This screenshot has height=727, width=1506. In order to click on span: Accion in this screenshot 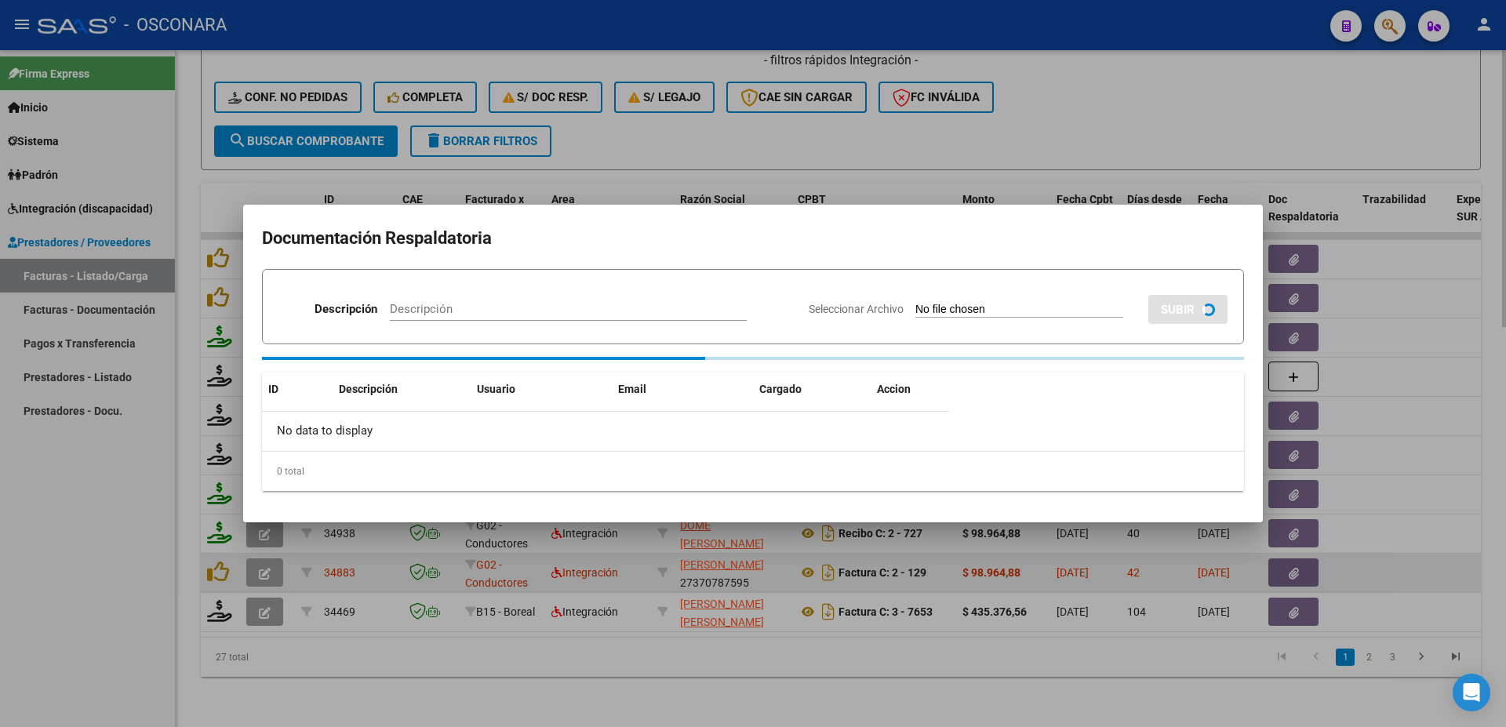, I will do `click(893, 389)`.